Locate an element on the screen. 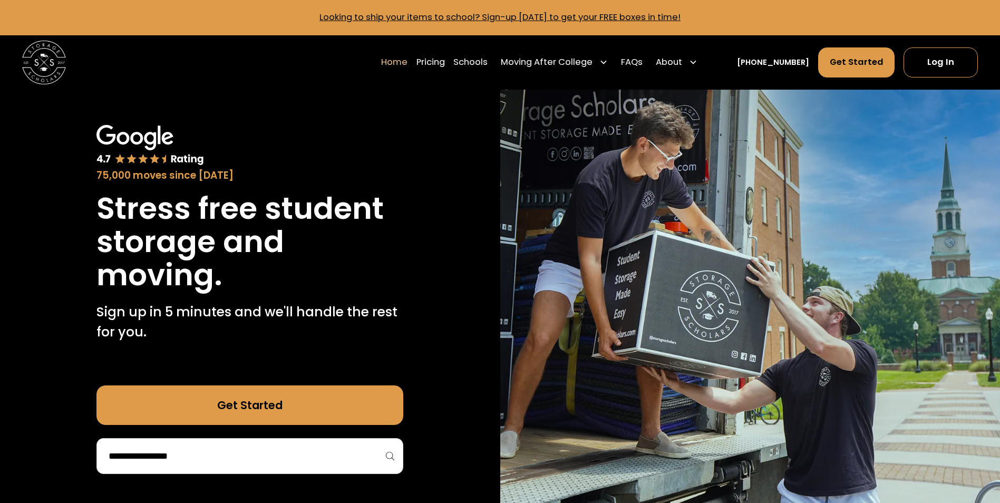 The image size is (1000, 503). a: Home is located at coordinates (394, 62).